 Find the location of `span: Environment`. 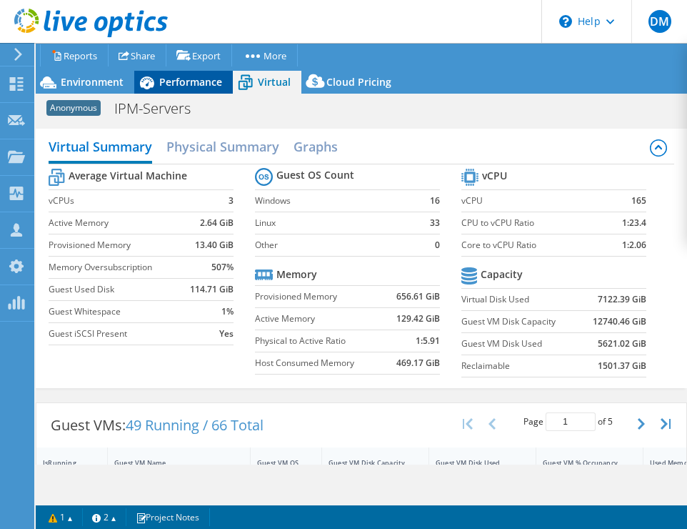

span: Environment is located at coordinates (92, 81).